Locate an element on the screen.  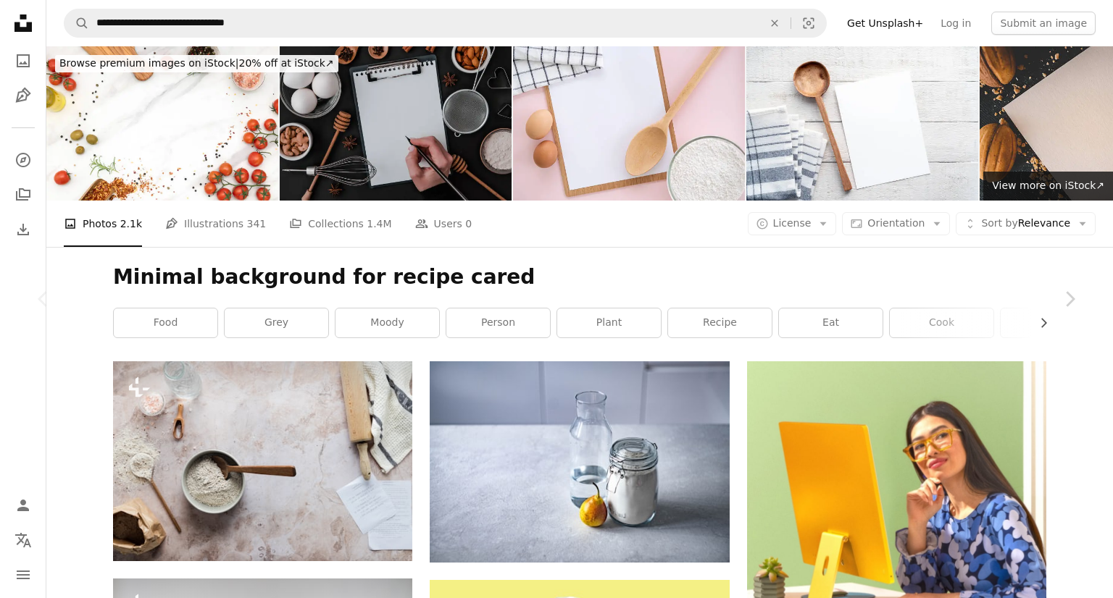
form: Find visuals sitewide is located at coordinates (445, 23).